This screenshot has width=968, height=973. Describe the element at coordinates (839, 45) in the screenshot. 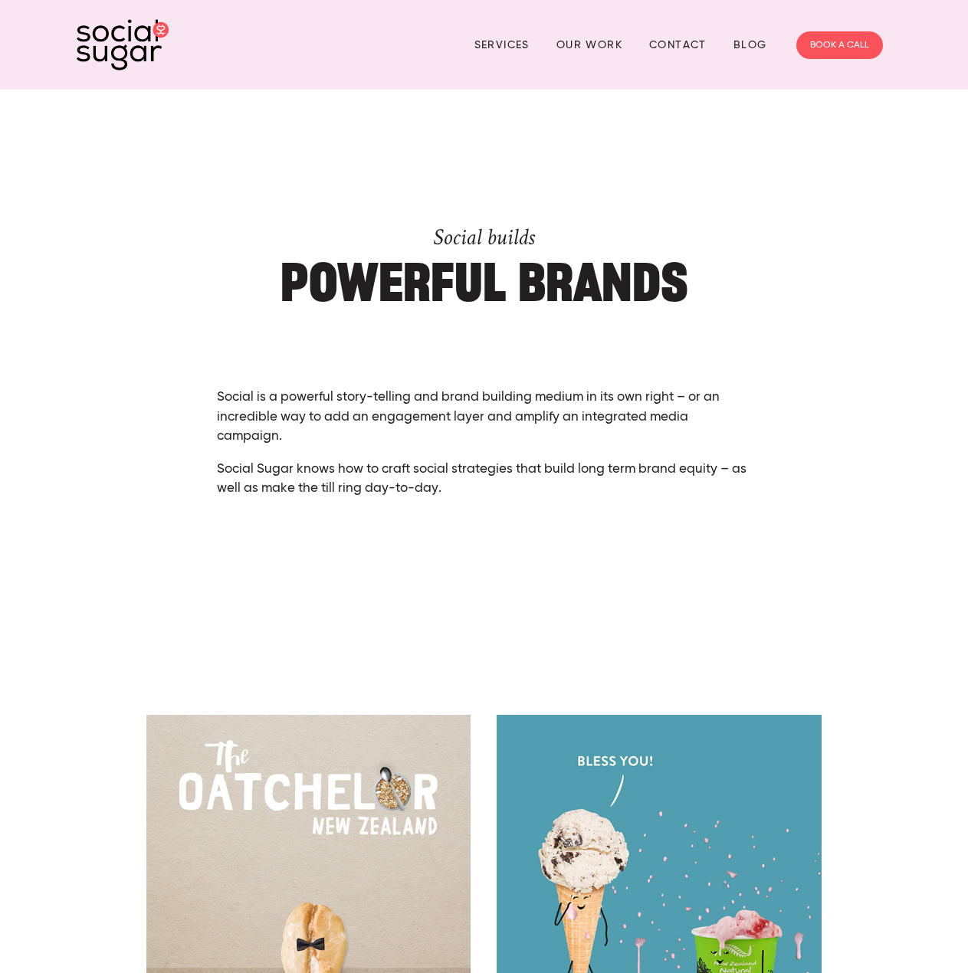

I see `a: BOOK A CALL` at that location.